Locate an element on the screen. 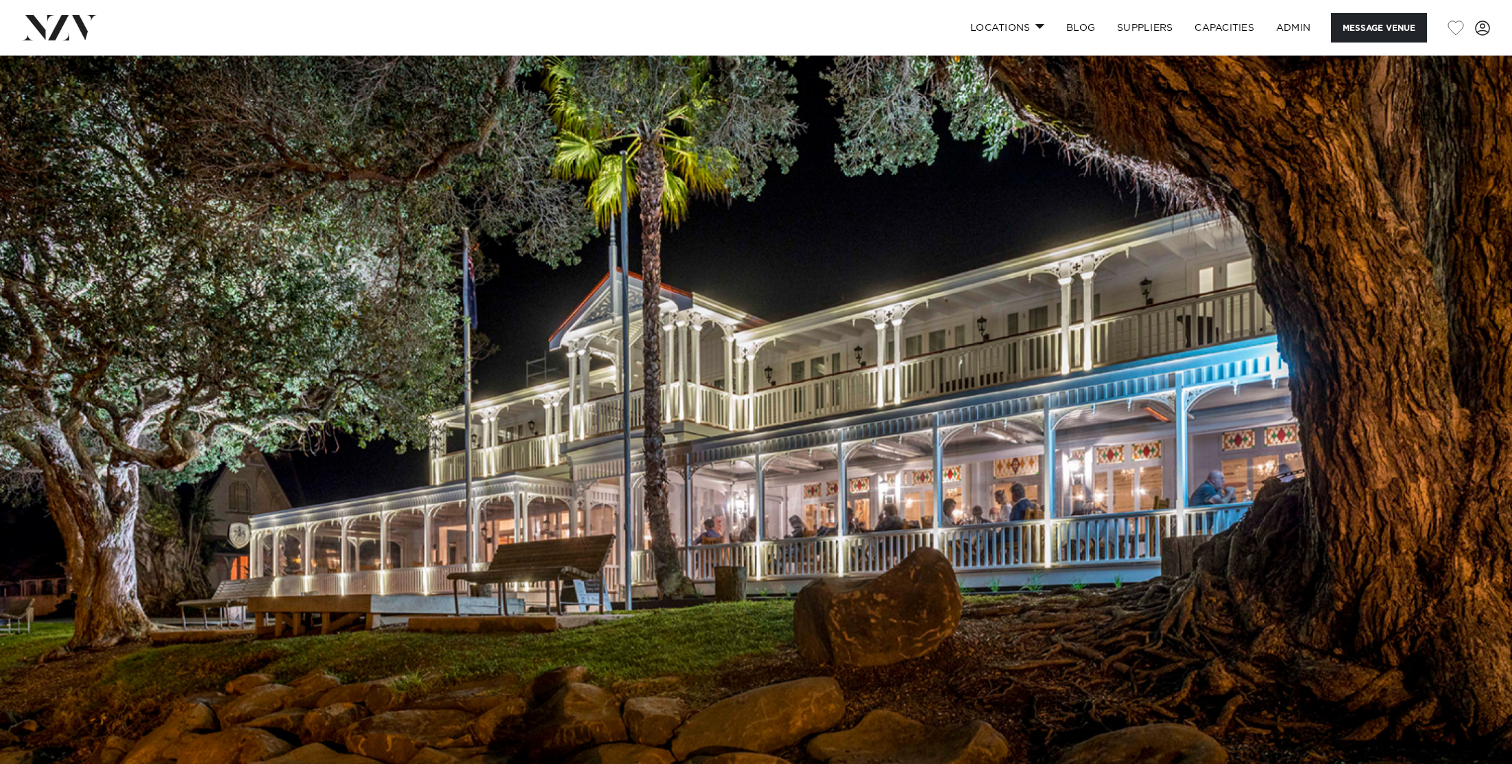 Image resolution: width=1512 pixels, height=764 pixels. a: Capacities is located at coordinates (1224, 27).